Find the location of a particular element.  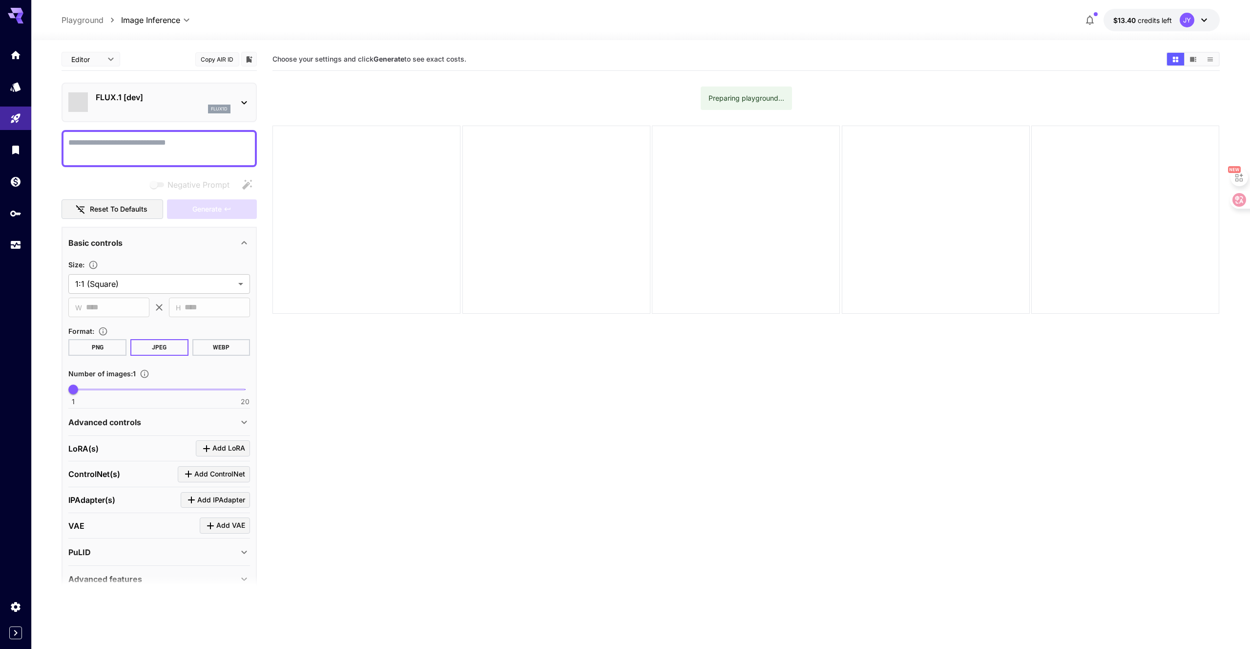

button: Choose the file format for the output image. is located at coordinates (103, 331).